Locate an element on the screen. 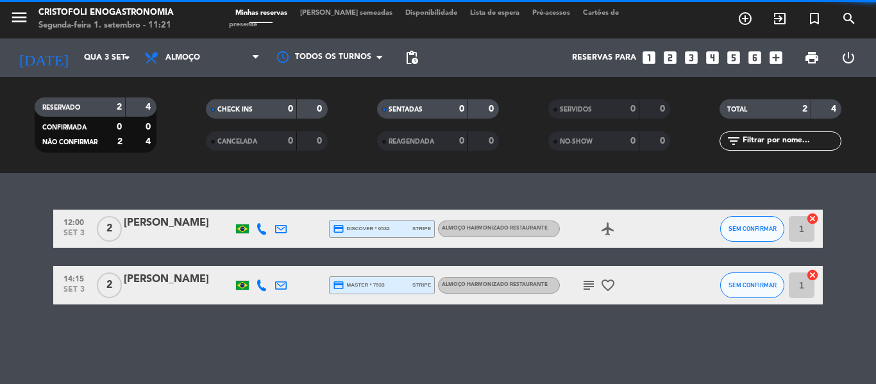 The height and width of the screenshot is (384, 876). span: Cartões de presente is located at coordinates (424, 19).